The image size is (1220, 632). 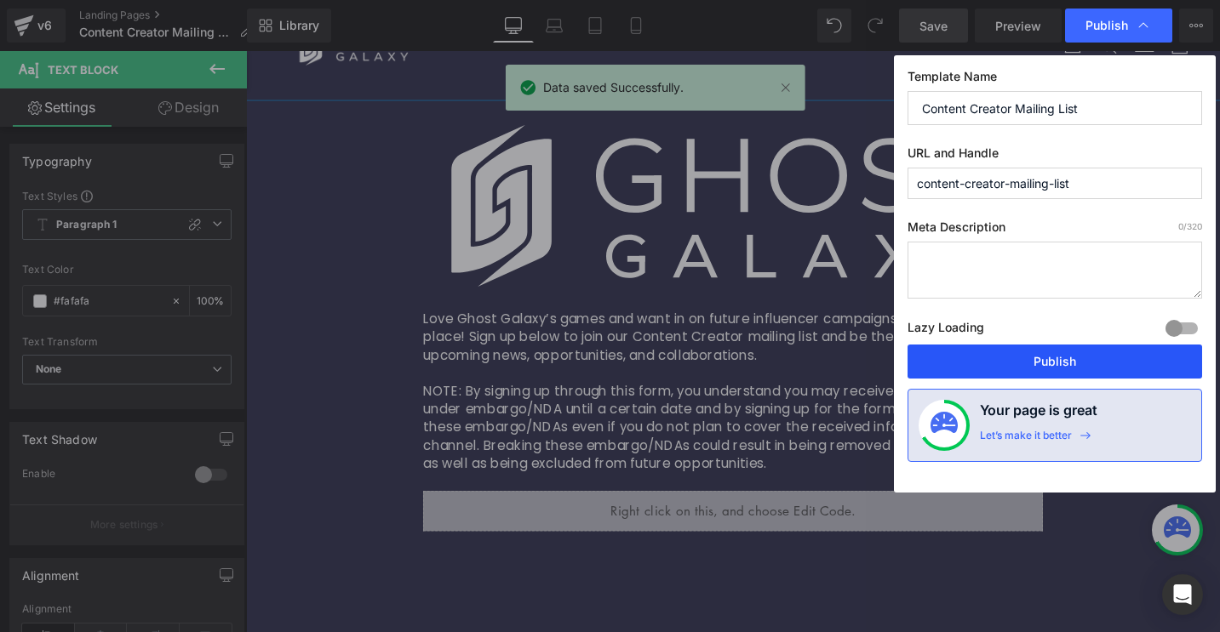 I want to click on label: URL and Handle, so click(x=1055, y=157).